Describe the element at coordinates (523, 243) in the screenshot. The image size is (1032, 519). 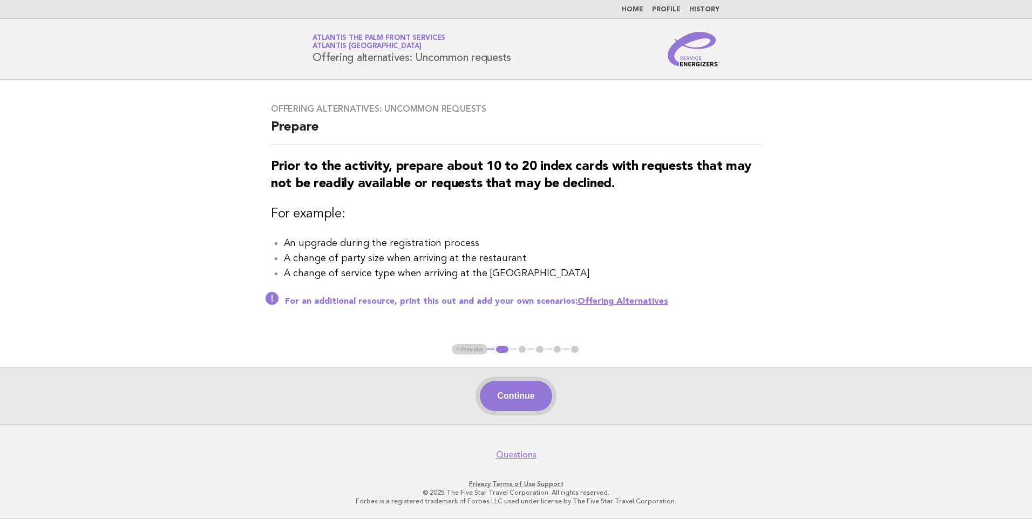
I see `li: An upgrade during the registration process` at that location.